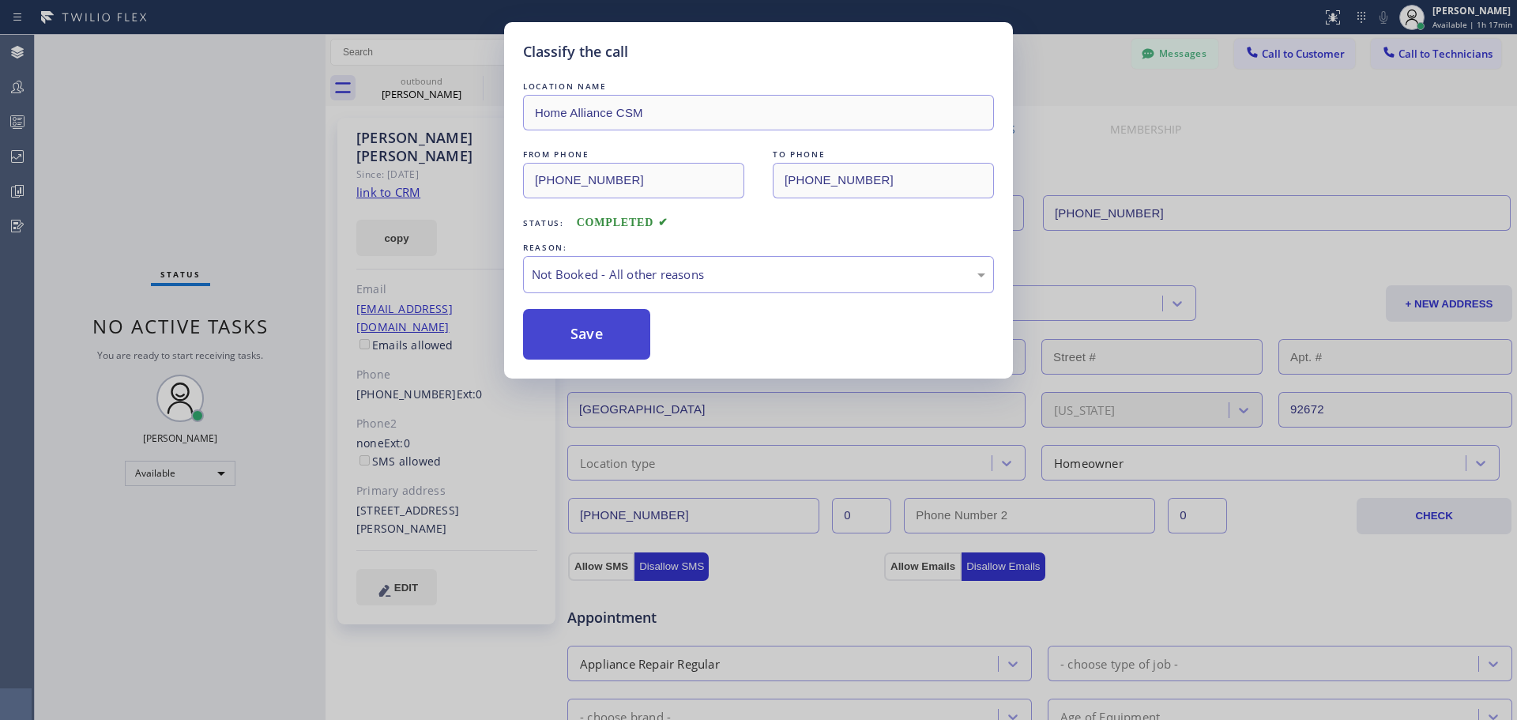 This screenshot has width=1517, height=720. What do you see at coordinates (883, 154) in the screenshot?
I see `div: TO PHONE` at bounding box center [883, 154].